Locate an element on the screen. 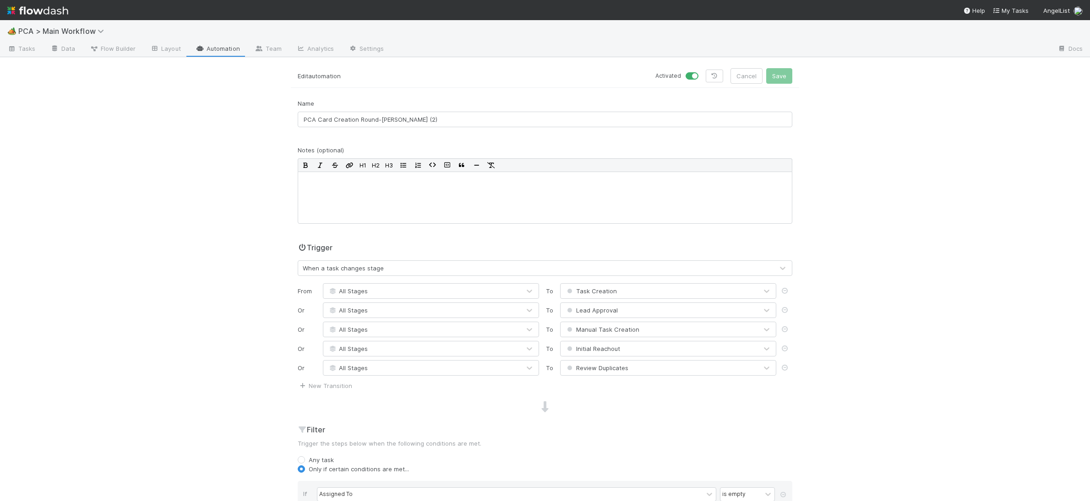 This screenshot has width=1090, height=501. button: Bullet List is located at coordinates (403, 165).